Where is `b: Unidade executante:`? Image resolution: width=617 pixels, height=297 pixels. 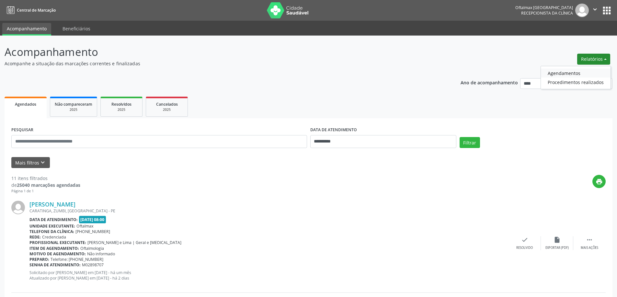 b: Unidade executante: is located at coordinates (52, 226).